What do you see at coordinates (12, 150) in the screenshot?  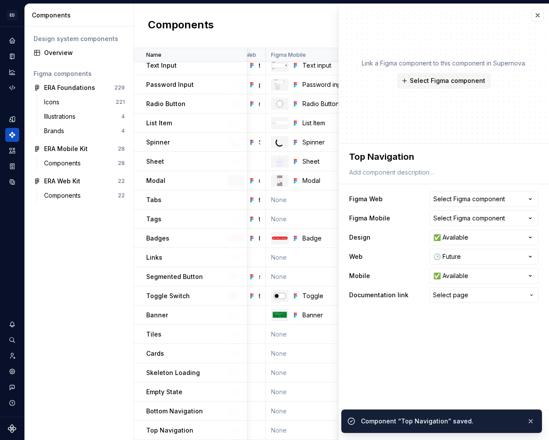 I see `div: Assets` at bounding box center [12, 150].